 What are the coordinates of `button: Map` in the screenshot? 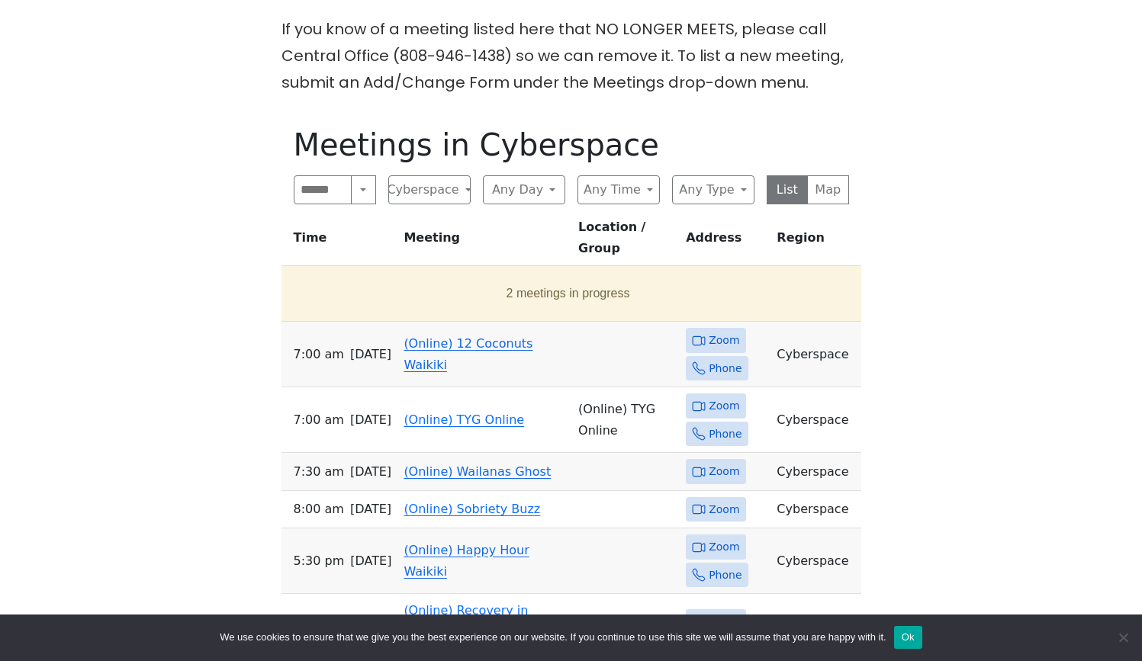 It's located at (828, 190).